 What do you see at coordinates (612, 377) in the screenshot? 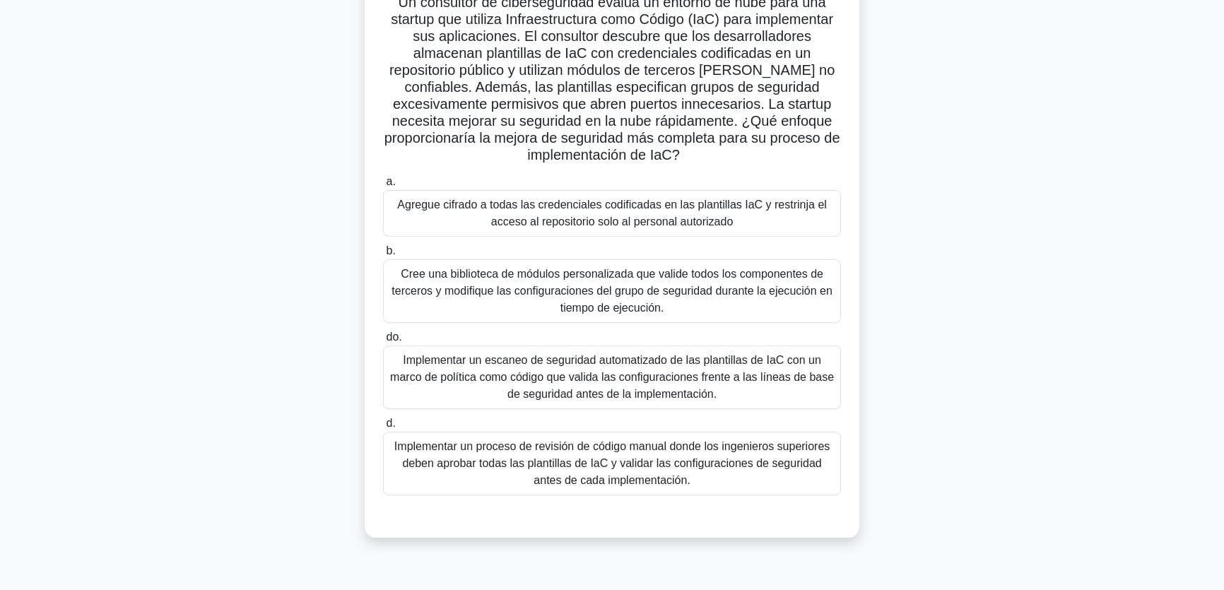
I see `font: Implementar un escaneo de seguridad automatizado de las plantillas de IaC con un marco de polític...` at bounding box center [612, 377].